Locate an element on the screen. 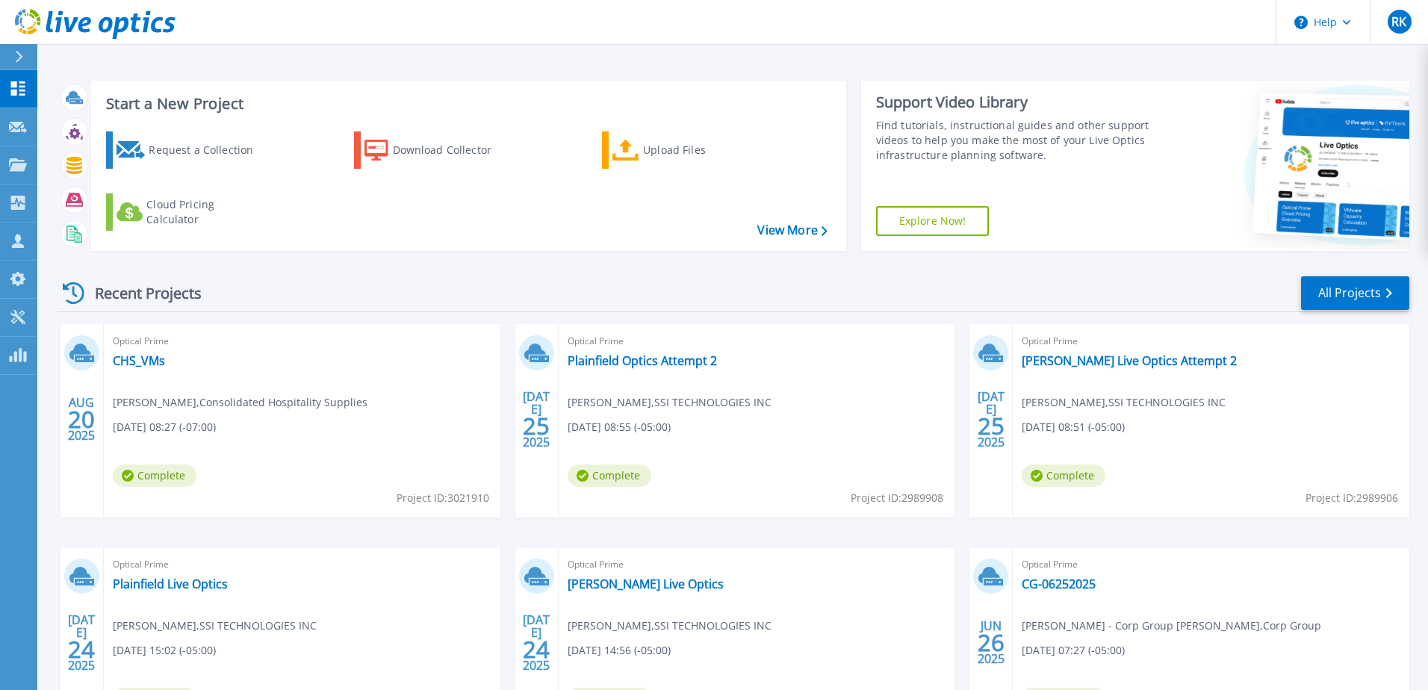 The width and height of the screenshot is (1428, 690). a: Plainfield Live Optics is located at coordinates (170, 584).